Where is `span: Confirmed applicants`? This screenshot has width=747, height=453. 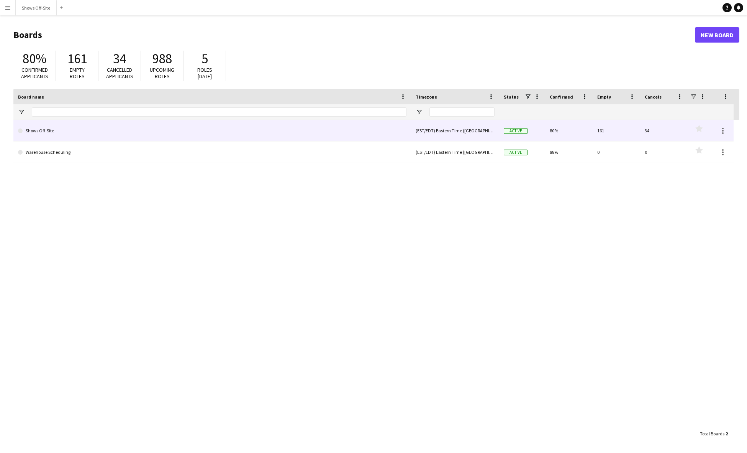 span: Confirmed applicants is located at coordinates (34, 73).